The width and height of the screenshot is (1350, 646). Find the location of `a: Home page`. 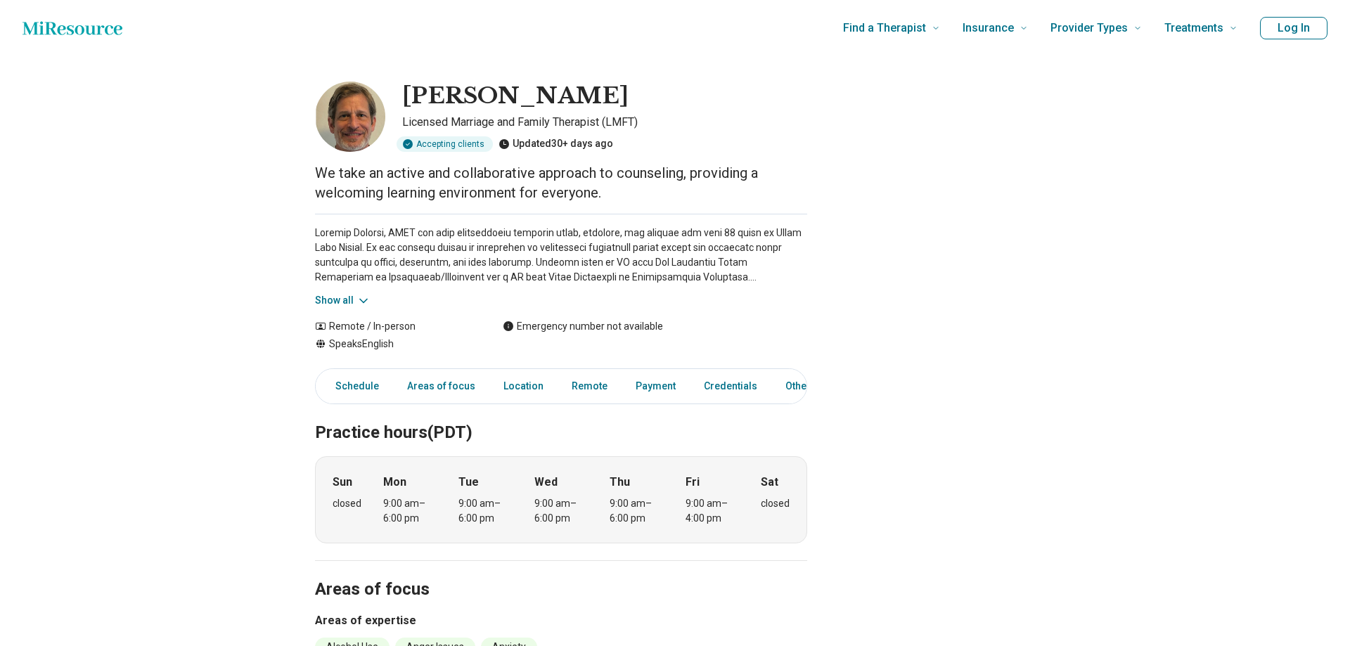

a: Home page is located at coordinates (72, 28).